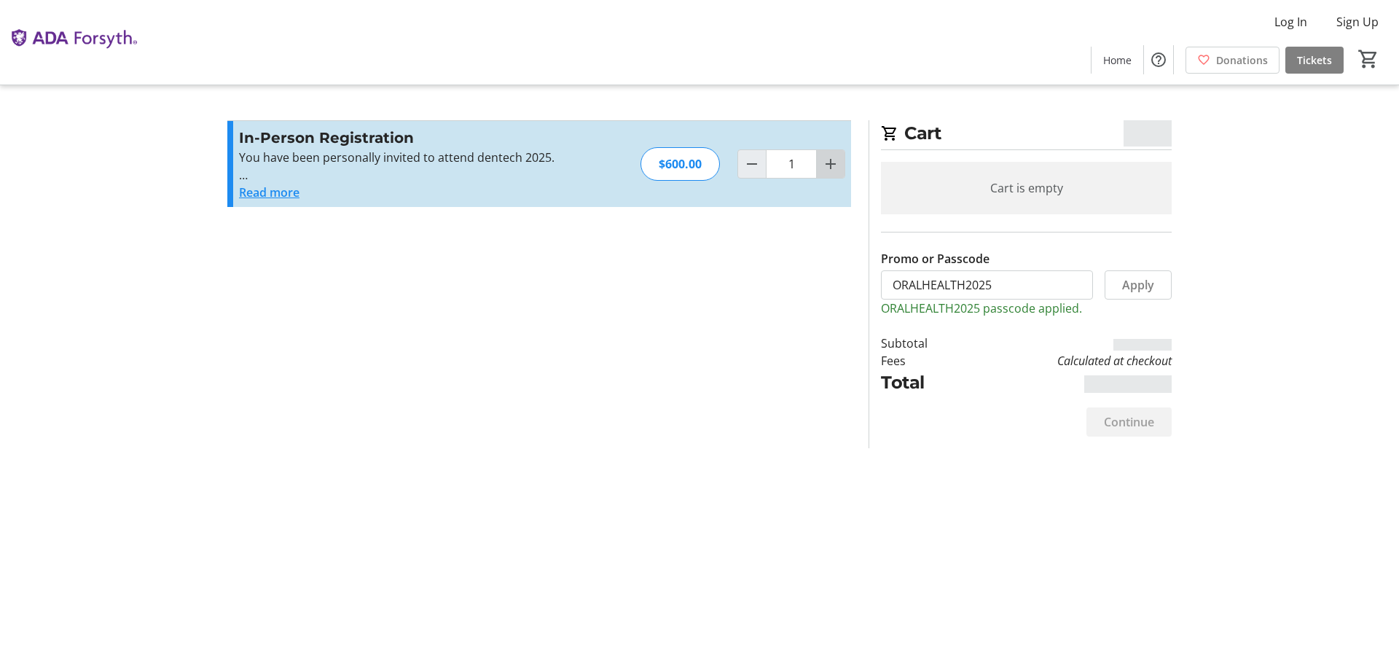  I want to click on img: The ADA Forsyth Institute's Logo, so click(74, 42).